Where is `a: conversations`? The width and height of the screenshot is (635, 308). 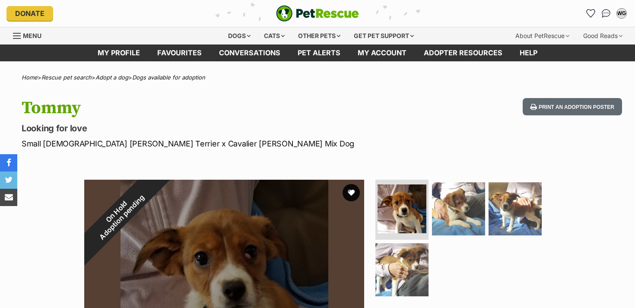 a: conversations is located at coordinates (250, 53).